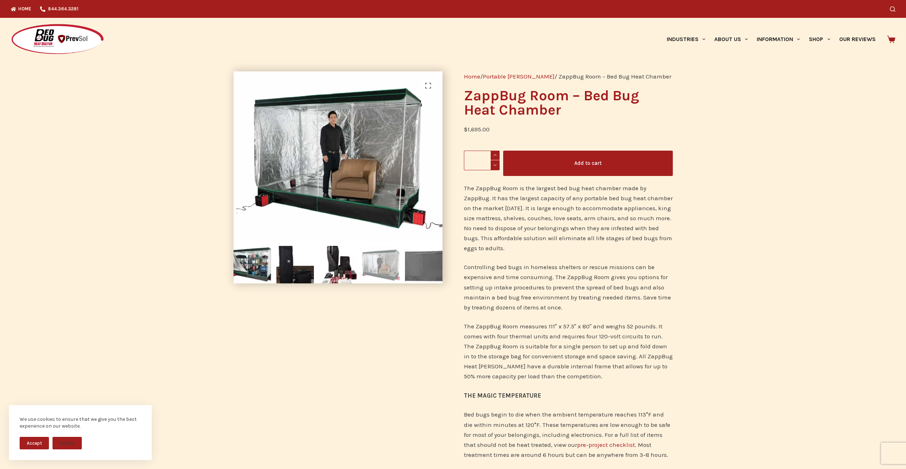 This screenshot has width=906, height=469. I want to click on button: Search, so click(892, 9).